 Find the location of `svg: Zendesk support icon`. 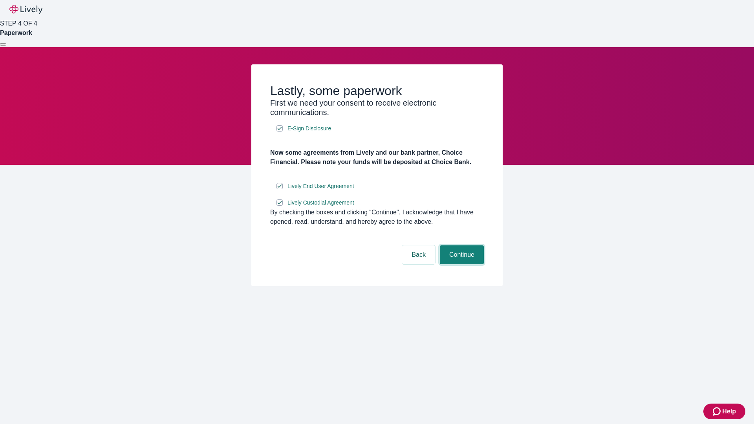

svg: Zendesk support icon is located at coordinates (717, 412).